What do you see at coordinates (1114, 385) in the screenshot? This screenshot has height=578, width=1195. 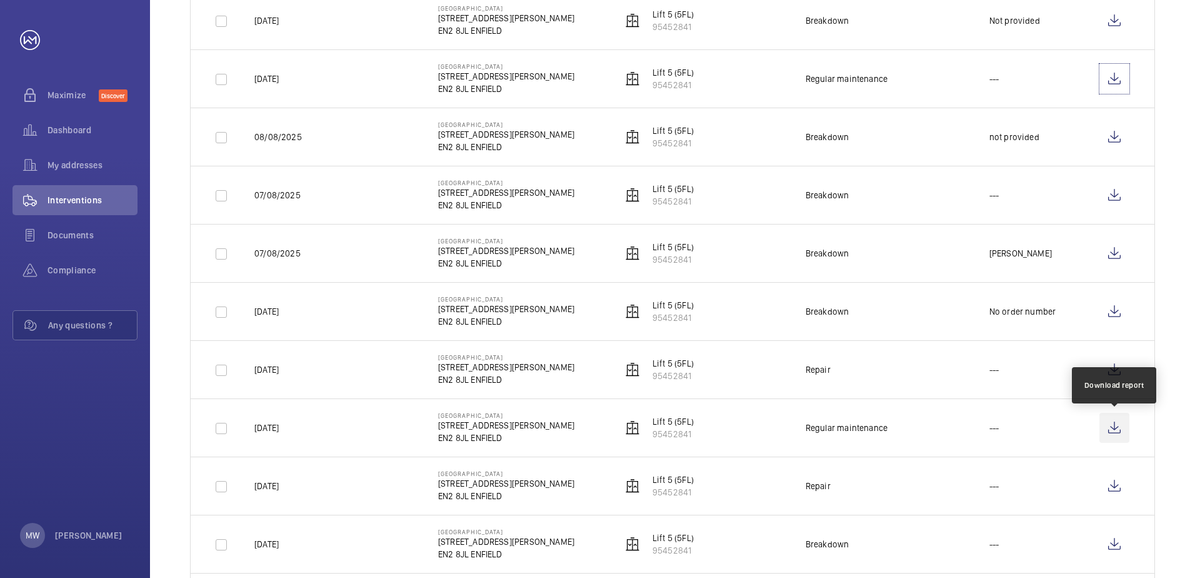 I see `div: Download report` at bounding box center [1114, 385].